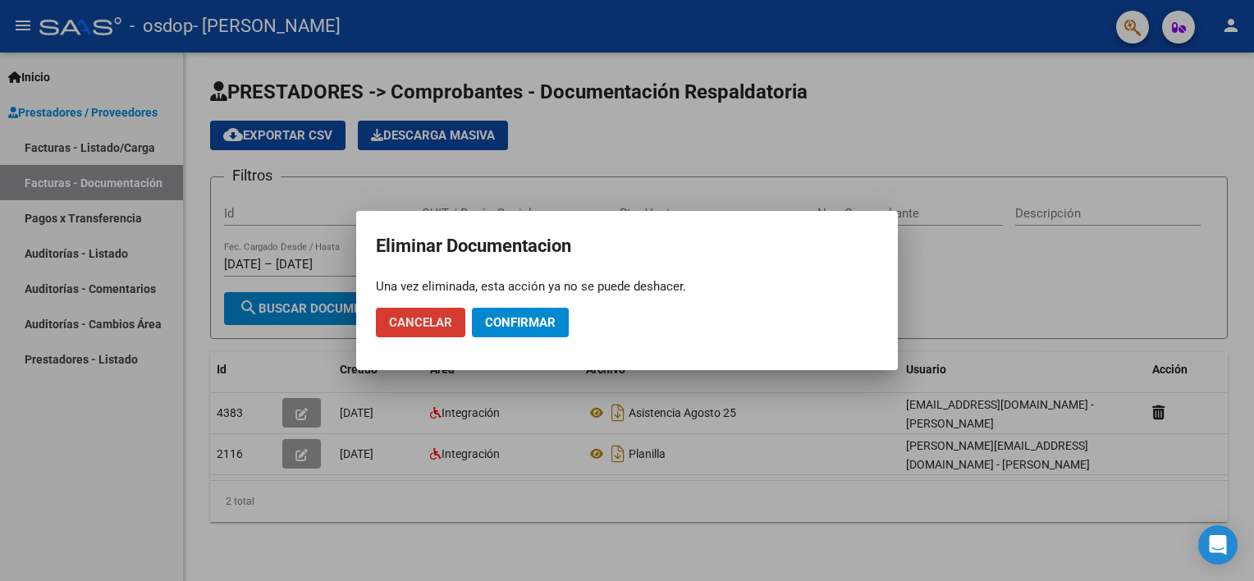 This screenshot has height=581, width=1254. Describe the element at coordinates (520, 322) in the screenshot. I see `span: Confirmar` at that location.